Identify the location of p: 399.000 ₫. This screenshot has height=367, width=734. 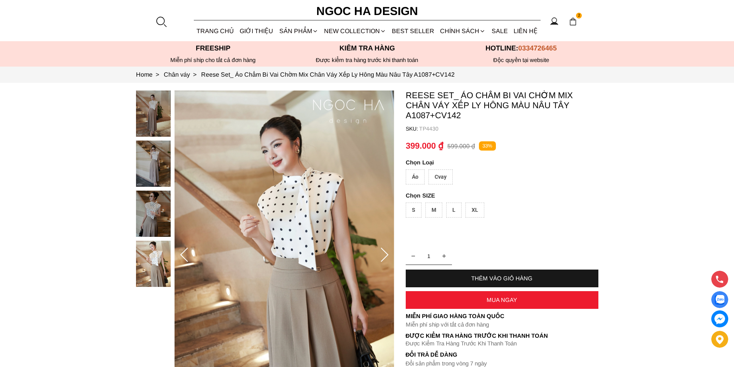
(425, 146).